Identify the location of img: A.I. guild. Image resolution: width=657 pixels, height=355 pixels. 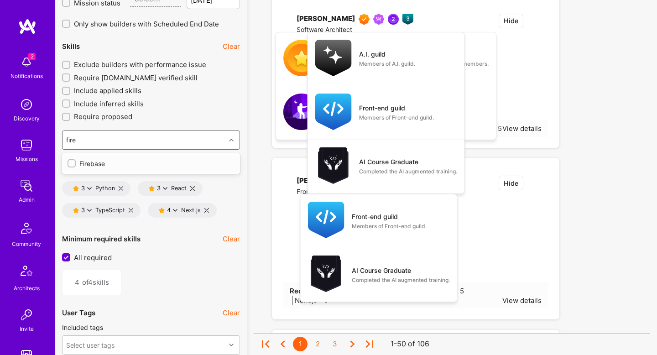
(333, 58).